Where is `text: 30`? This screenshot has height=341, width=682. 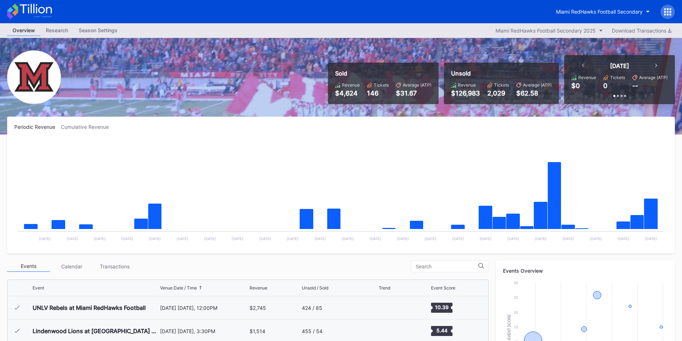 text: 30 is located at coordinates (516, 283).